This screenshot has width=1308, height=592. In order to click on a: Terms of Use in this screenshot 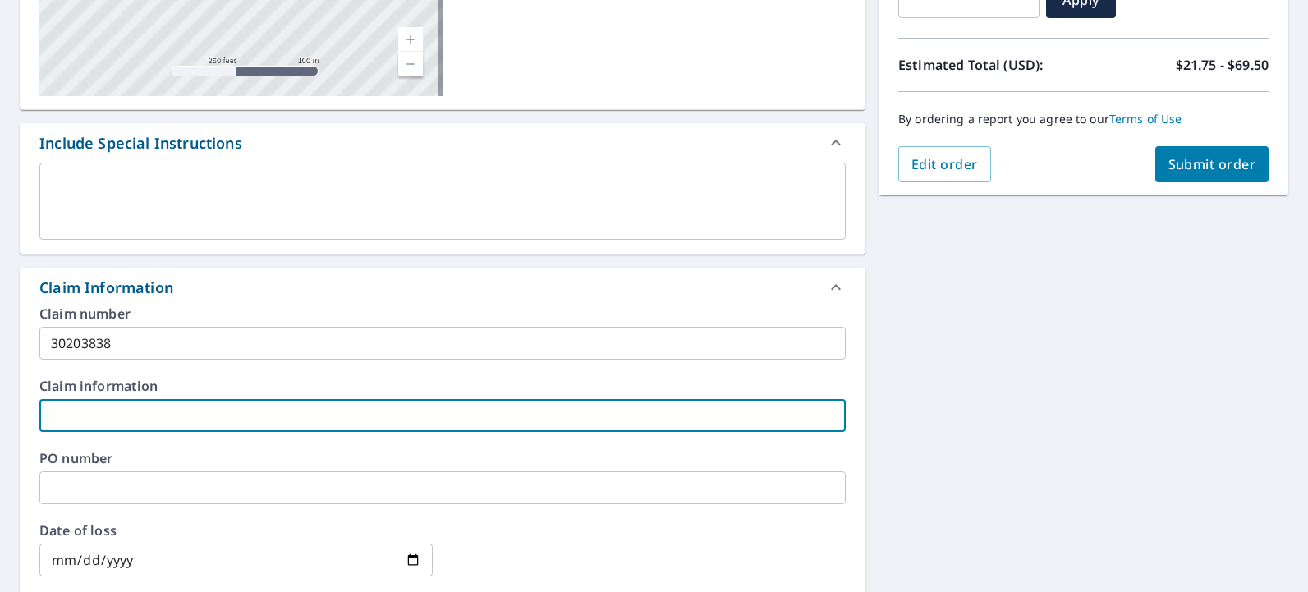, I will do `click(1145, 118)`.